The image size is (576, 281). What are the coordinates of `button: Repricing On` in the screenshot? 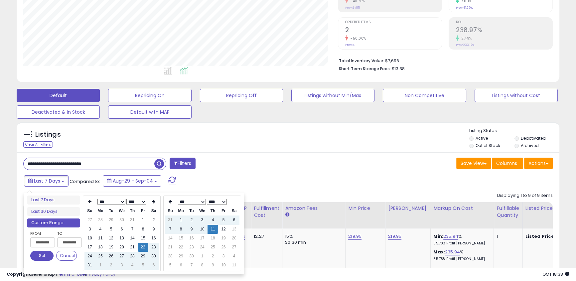 It's located at (150, 95).